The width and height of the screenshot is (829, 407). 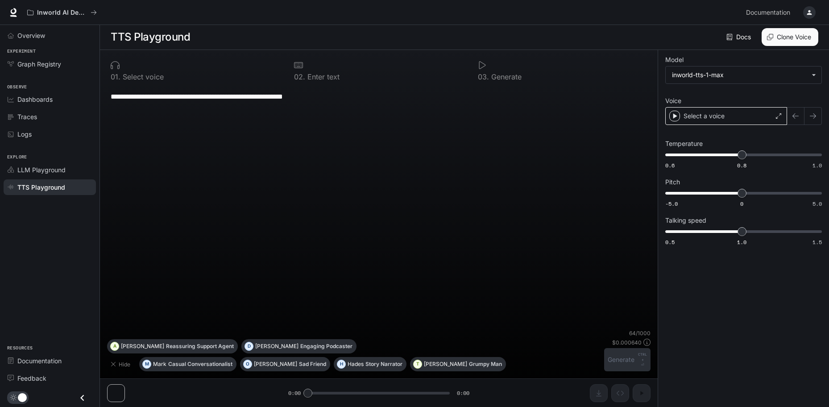 I want to click on p: Select a voice, so click(x=704, y=116).